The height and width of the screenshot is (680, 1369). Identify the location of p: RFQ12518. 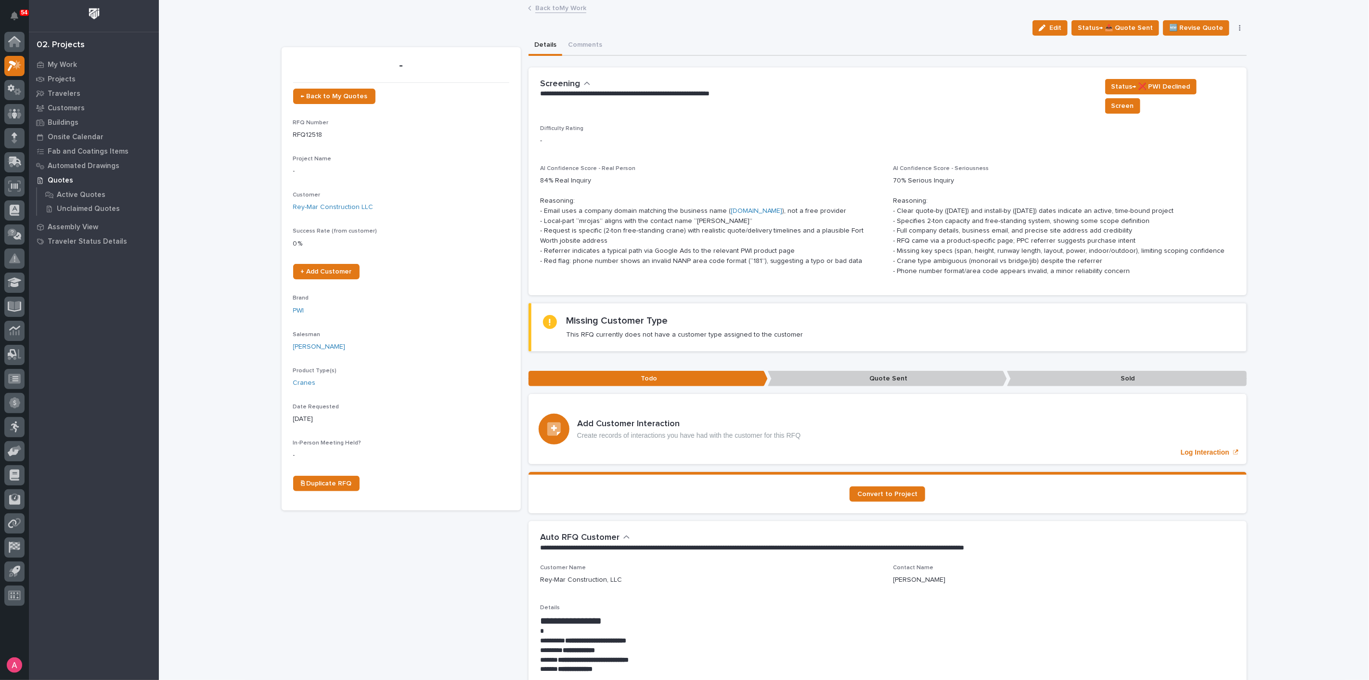
(401, 135).